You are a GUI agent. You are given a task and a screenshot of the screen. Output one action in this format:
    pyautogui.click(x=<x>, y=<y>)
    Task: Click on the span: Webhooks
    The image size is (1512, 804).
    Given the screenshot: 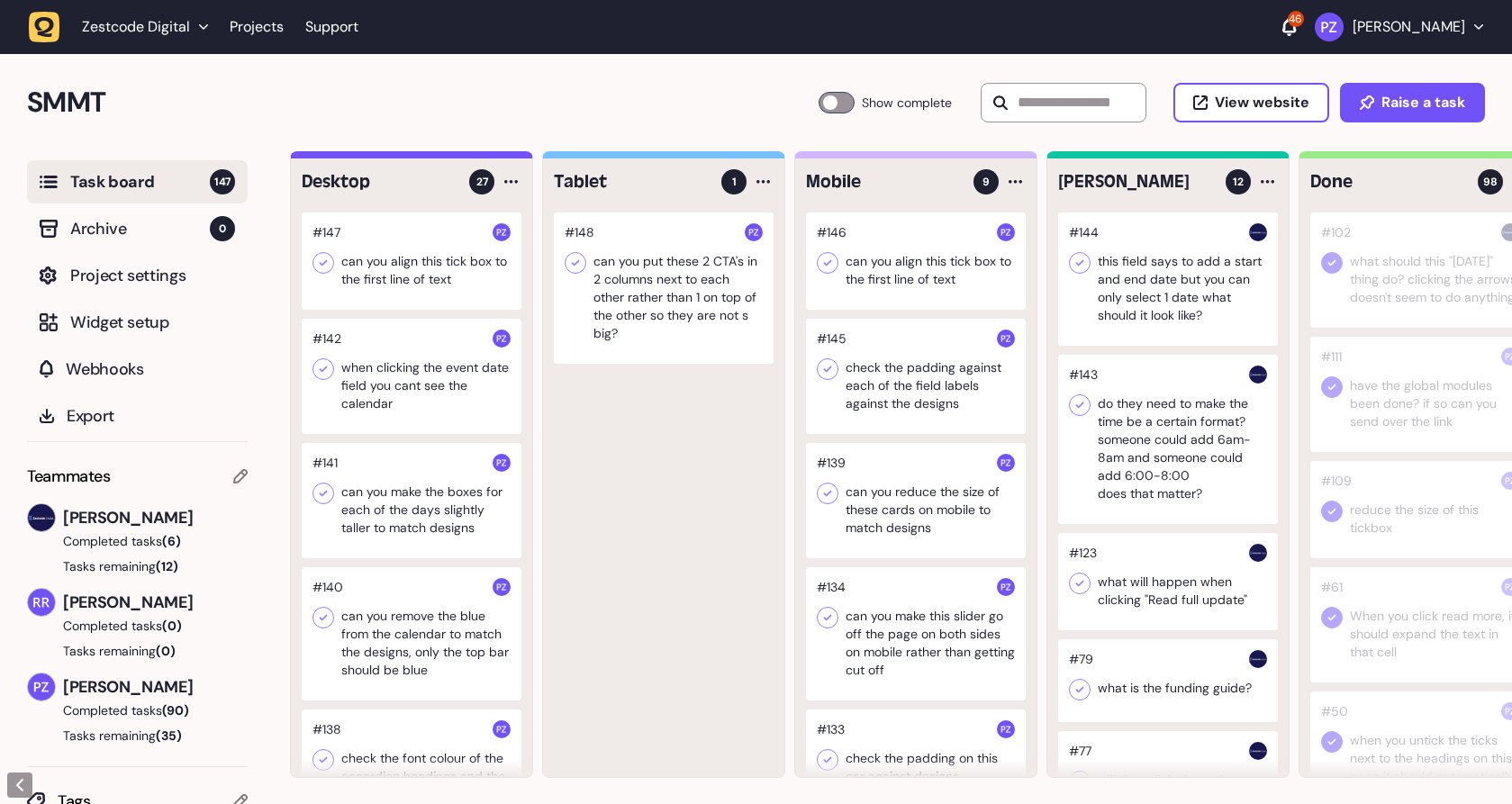 What is the action you would take?
    pyautogui.click(x=151, y=369)
    